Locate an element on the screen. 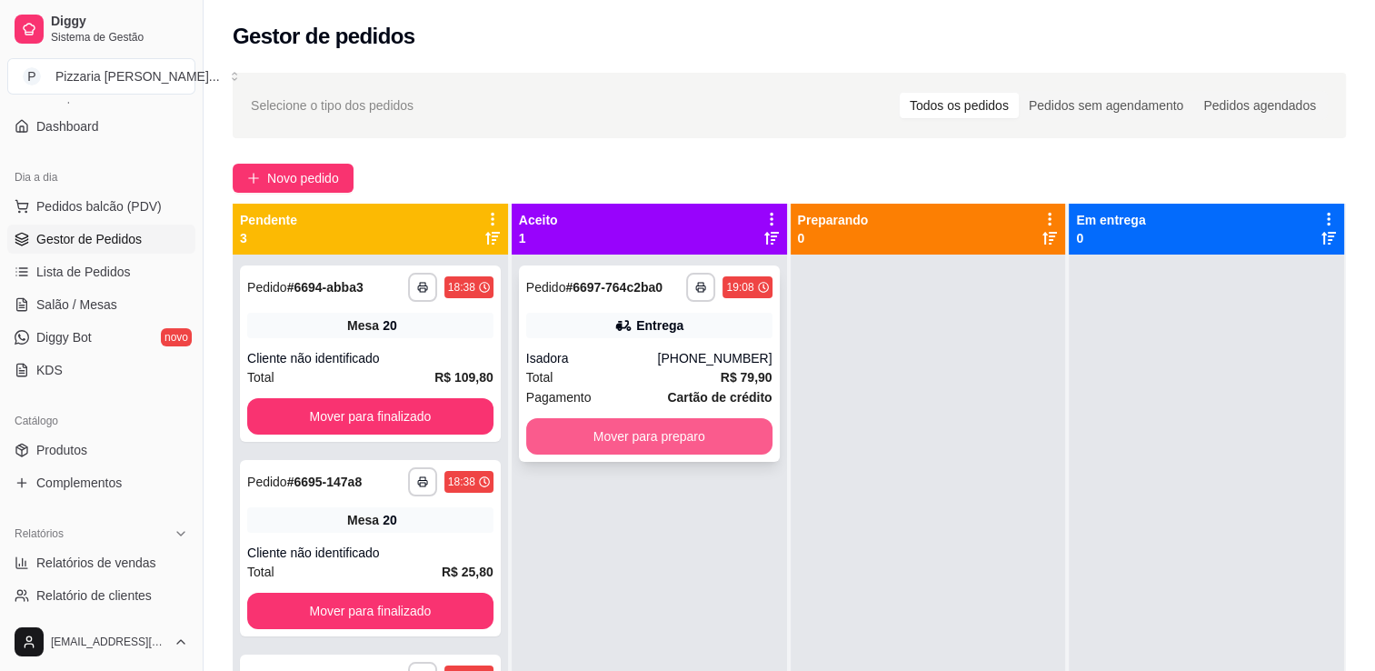 Image resolution: width=1375 pixels, height=671 pixels. strong: # 6697-764c2ba0 is located at coordinates (613, 287).